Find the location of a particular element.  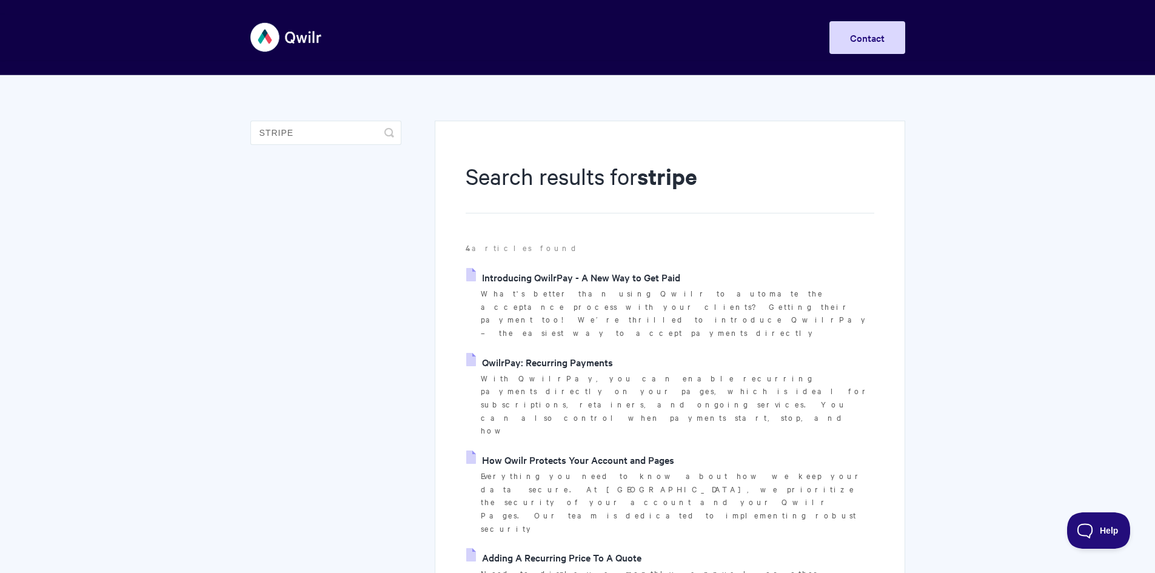

strong: 4 is located at coordinates (469, 247).